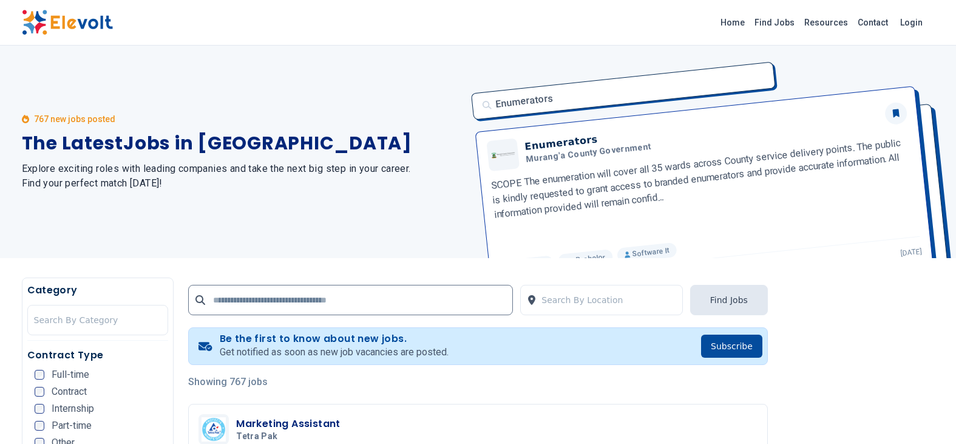 The height and width of the screenshot is (444, 956). I want to click on h3: Marketing Assistant, so click(288, 424).